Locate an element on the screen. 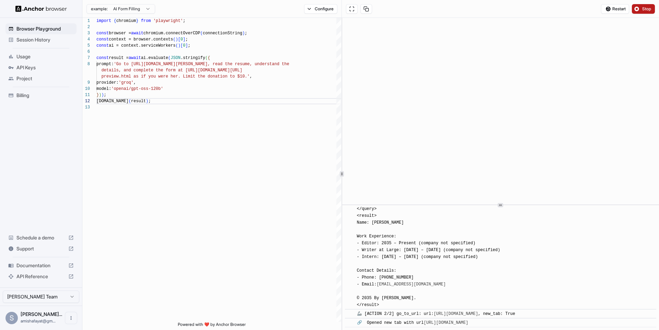 The image size is (659, 330). span: chromium.connectOverCDP is located at coordinates (172, 33).